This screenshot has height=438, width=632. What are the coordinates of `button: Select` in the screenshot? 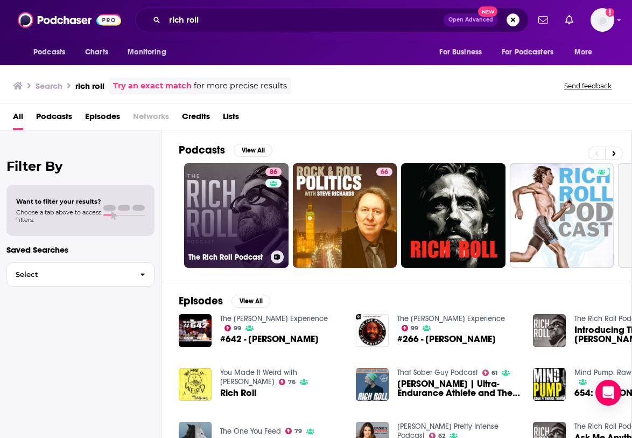 It's located at (80, 274).